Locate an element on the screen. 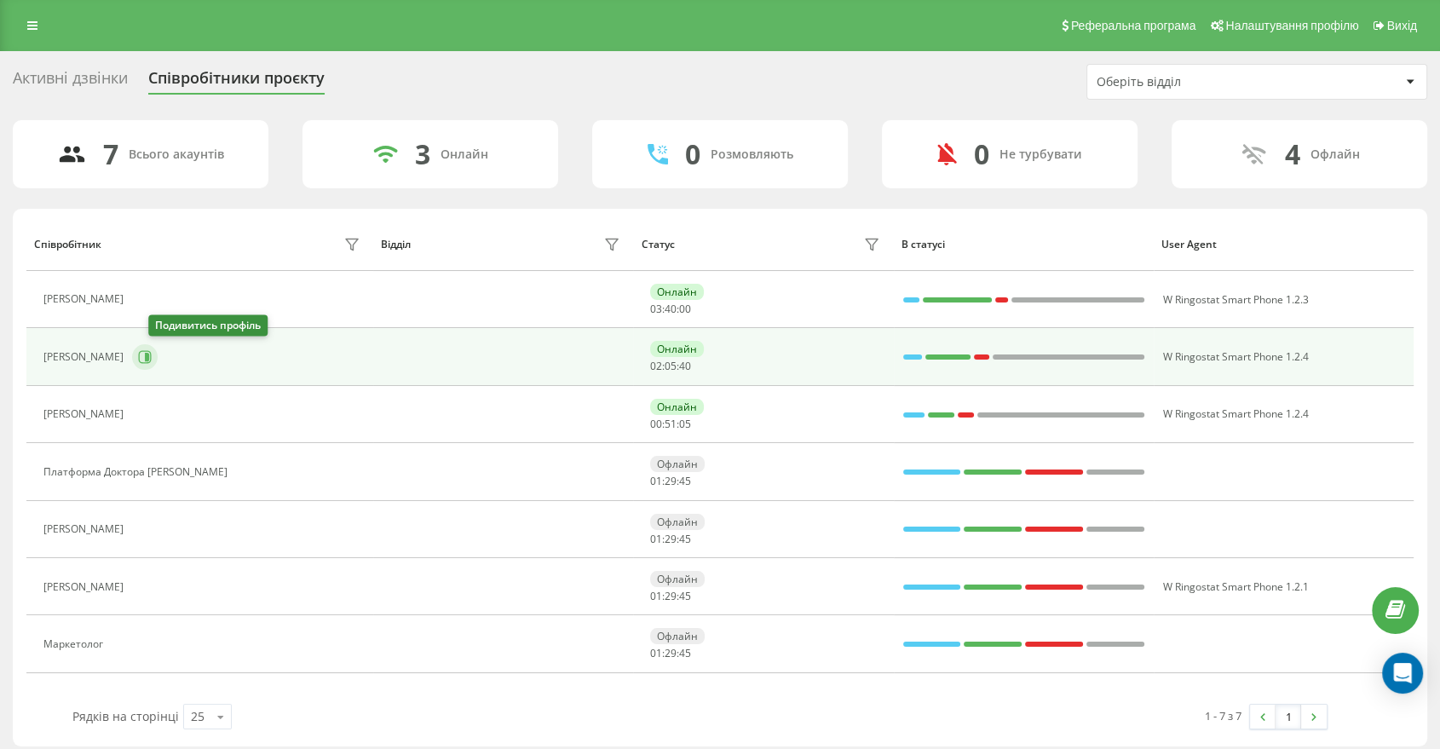  div: Всього акаунтів is located at coordinates (176, 154).